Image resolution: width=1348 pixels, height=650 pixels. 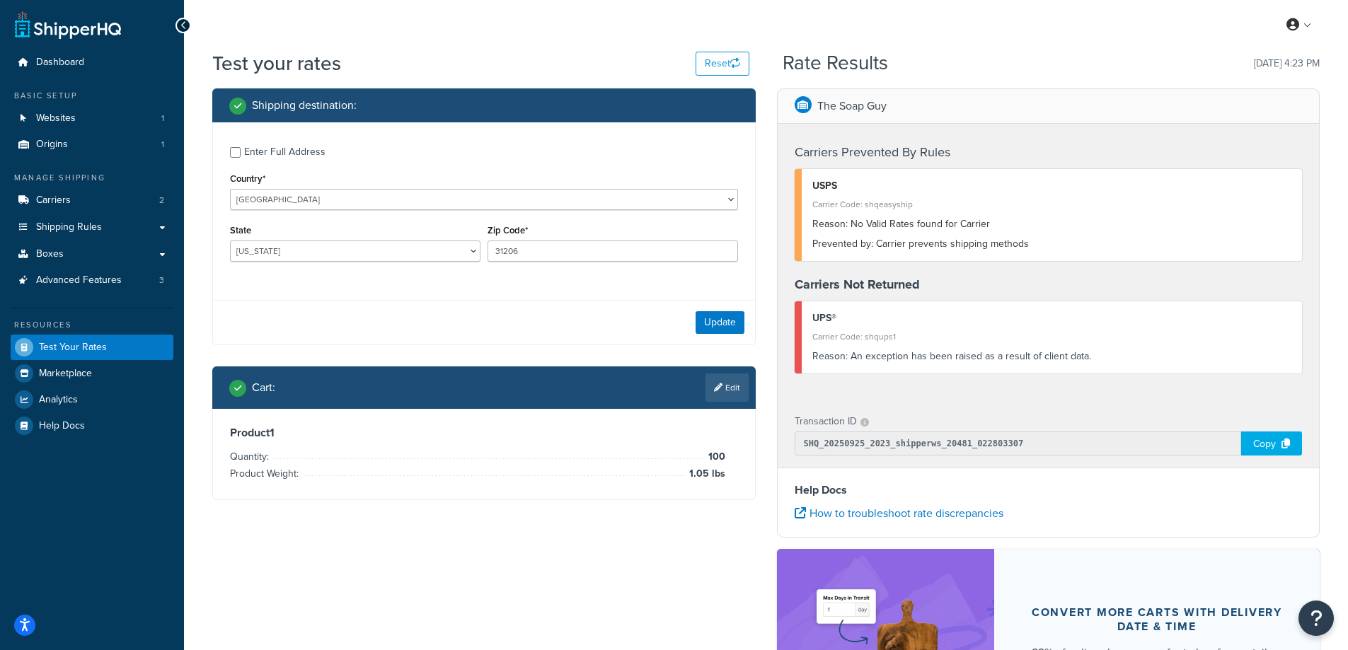 I want to click on li: Analytics, so click(x=92, y=400).